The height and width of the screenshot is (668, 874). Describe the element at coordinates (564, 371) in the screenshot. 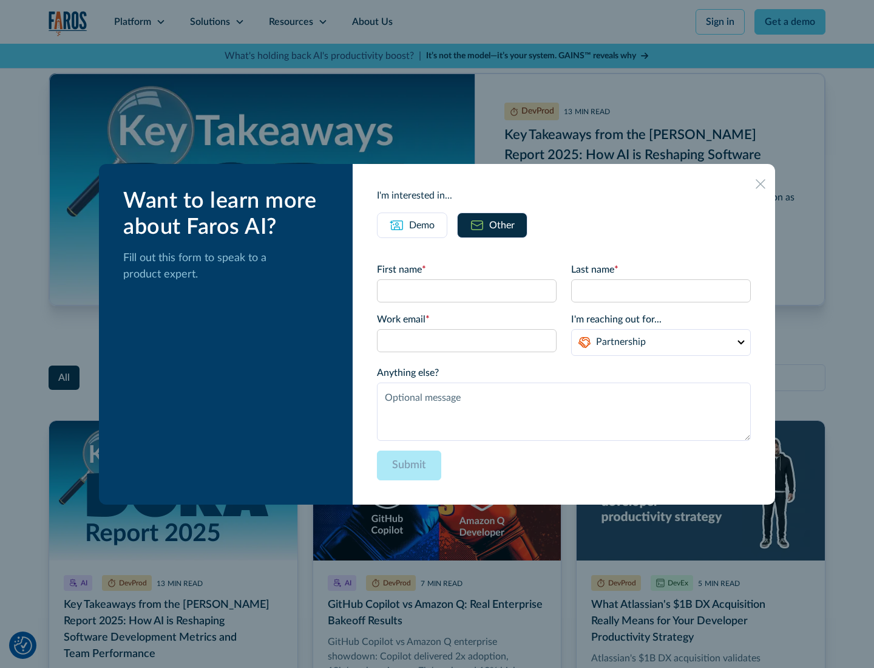

I see `form: Email Form` at that location.